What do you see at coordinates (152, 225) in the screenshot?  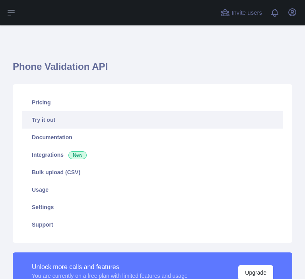 I see `a: Support` at bounding box center [152, 225].